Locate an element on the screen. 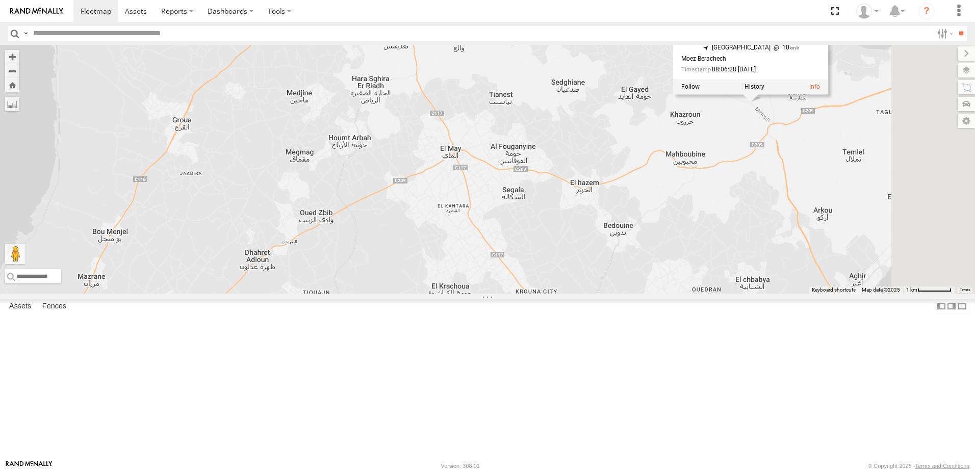 This screenshot has height=471, width=975. div: Nejah Benkhalifa is located at coordinates (868, 11).